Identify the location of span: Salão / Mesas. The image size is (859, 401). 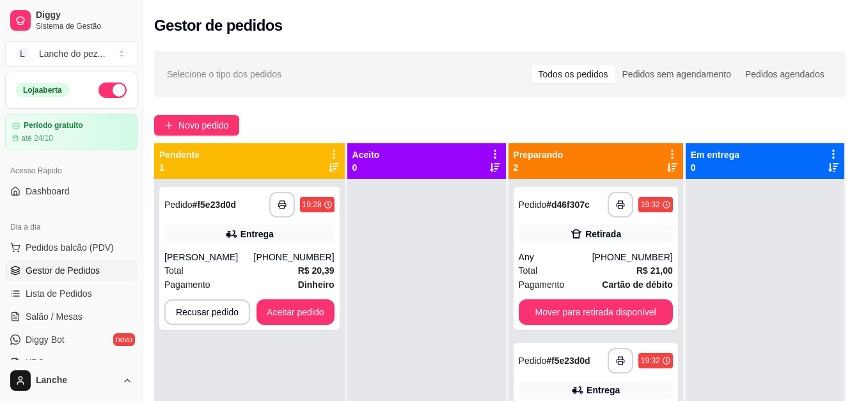
(54, 317).